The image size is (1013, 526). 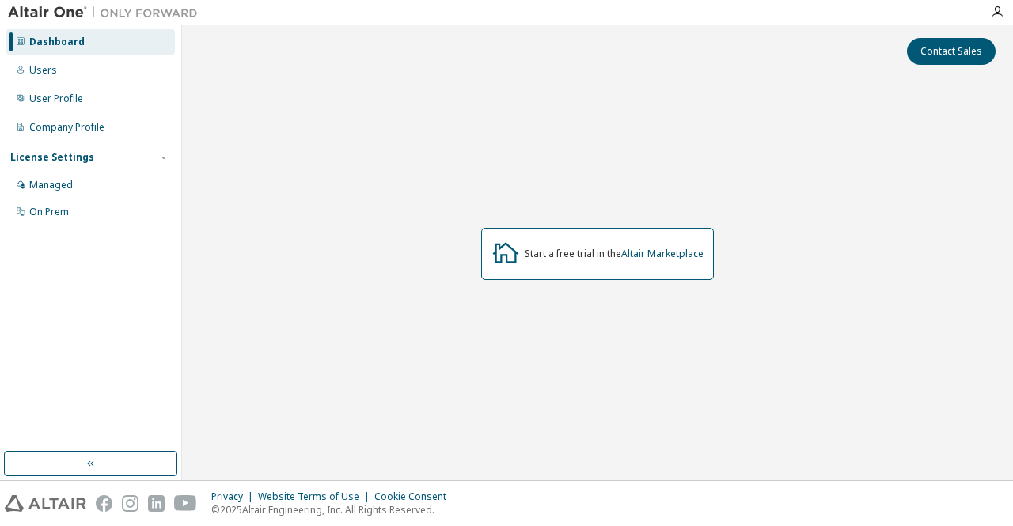 What do you see at coordinates (952, 51) in the screenshot?
I see `button: Contact Sales` at bounding box center [952, 51].